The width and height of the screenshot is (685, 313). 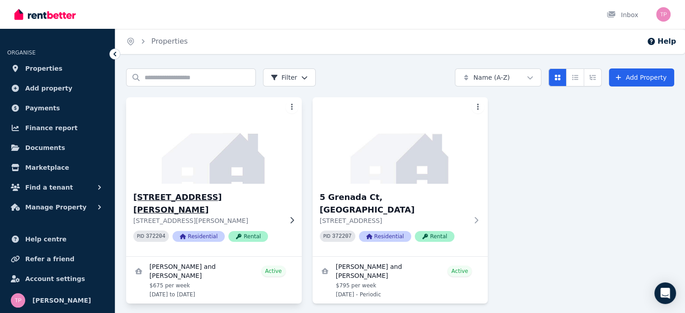 I want to click on span: Help centre, so click(x=46, y=239).